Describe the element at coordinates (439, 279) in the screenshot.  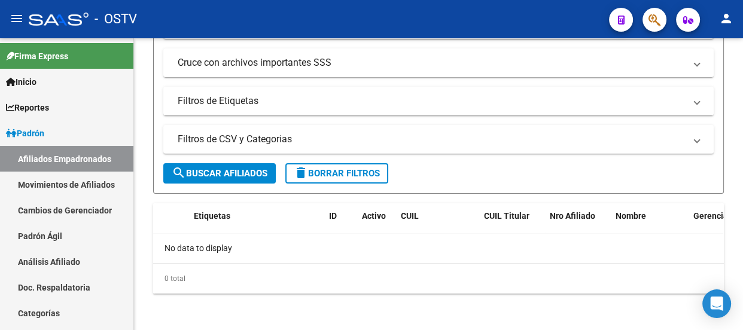
I see `div: 0 total` at that location.